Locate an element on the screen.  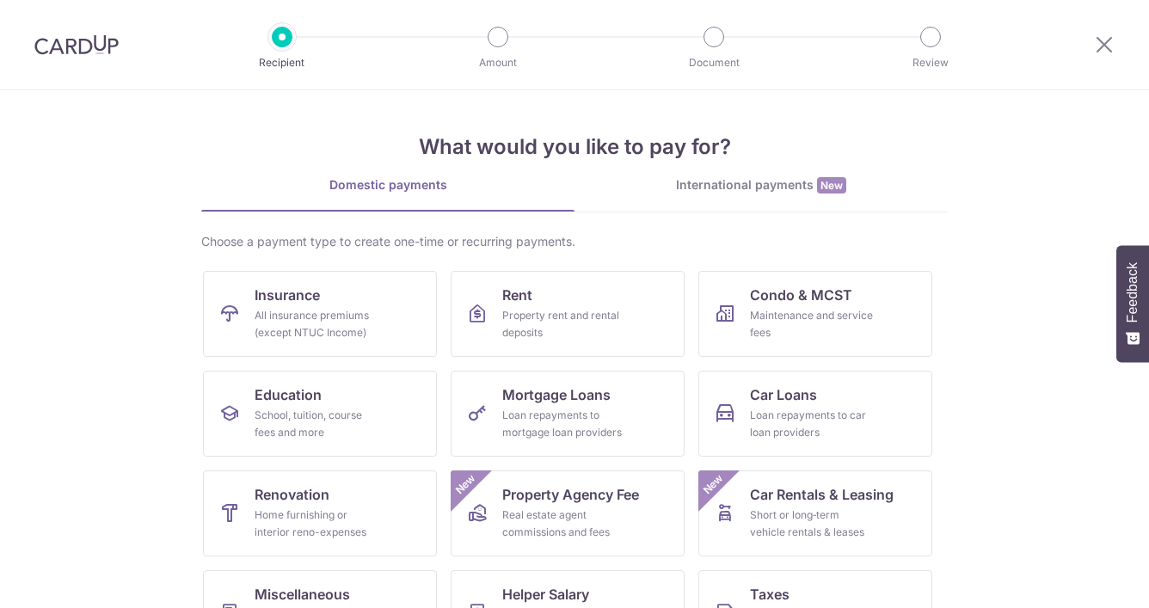
div: International payments is located at coordinates (761, 185).